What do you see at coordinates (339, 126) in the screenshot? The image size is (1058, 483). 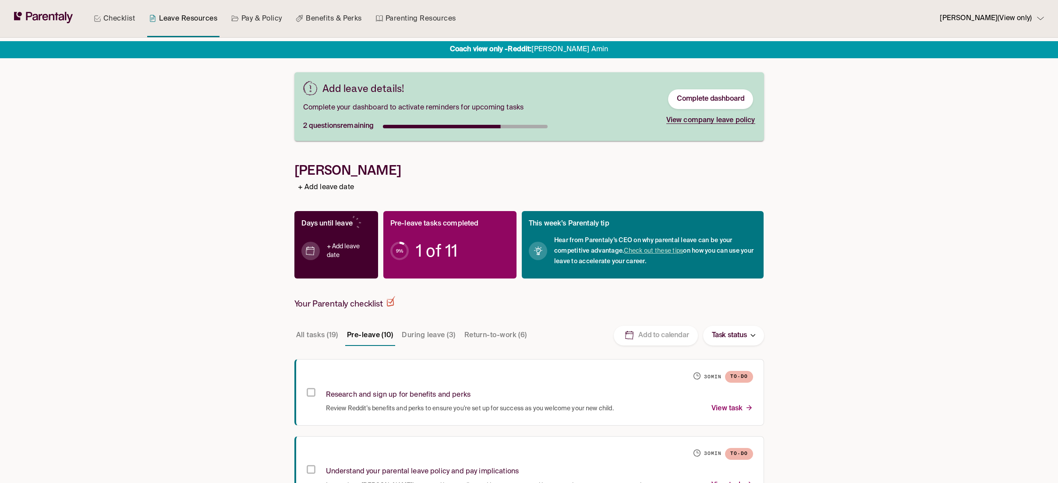 I see `p: 2 questions remaining` at bounding box center [339, 126].